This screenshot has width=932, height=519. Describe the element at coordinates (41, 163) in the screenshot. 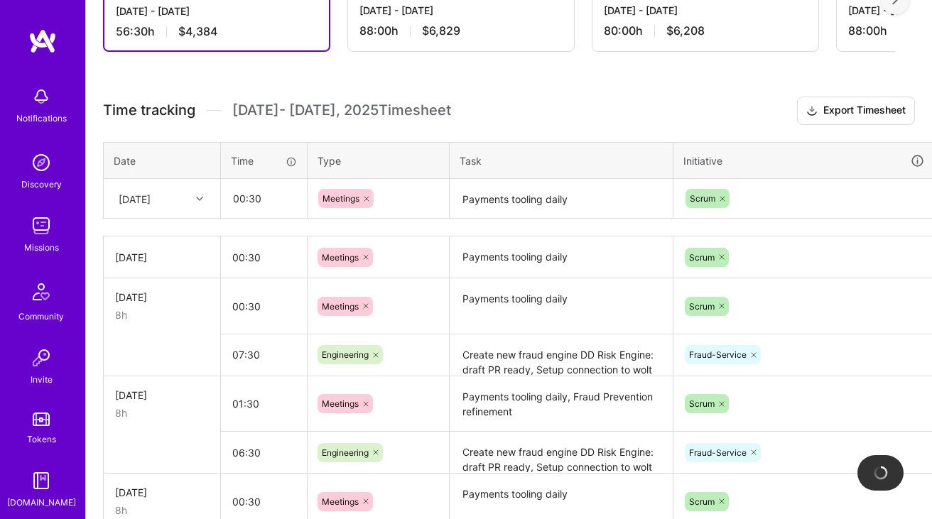

I see `img: discovery` at that location.